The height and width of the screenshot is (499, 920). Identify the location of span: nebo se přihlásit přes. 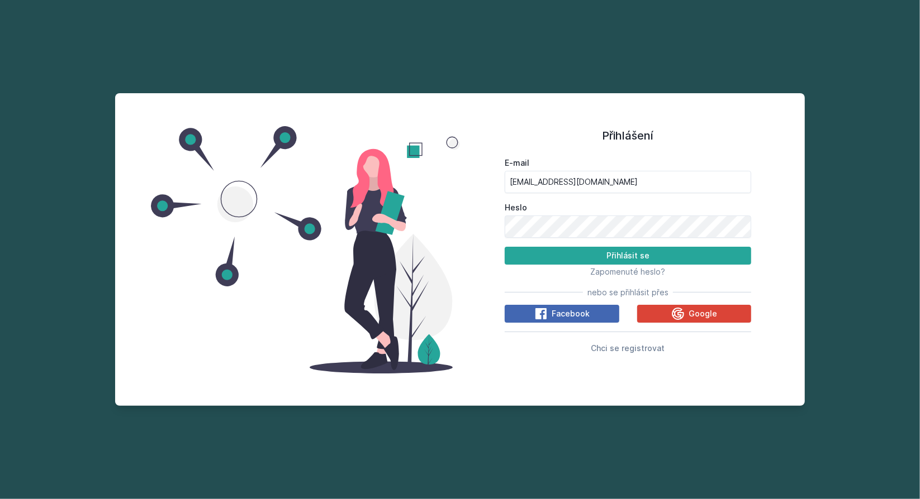
(627, 293).